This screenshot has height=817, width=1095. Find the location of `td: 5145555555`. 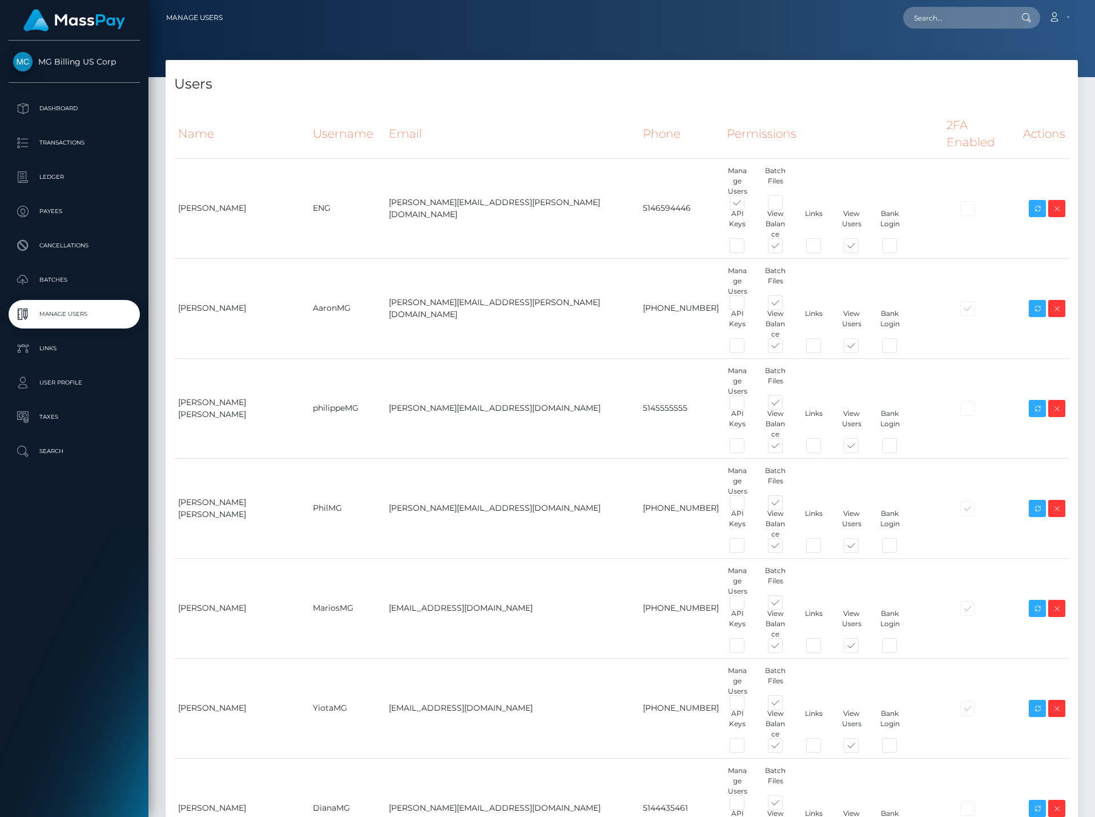

td: 5145555555 is located at coordinates (681, 408).